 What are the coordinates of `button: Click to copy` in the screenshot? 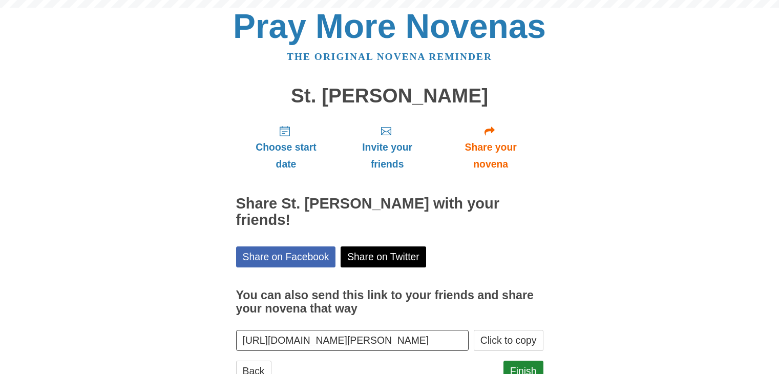 It's located at (508, 340).